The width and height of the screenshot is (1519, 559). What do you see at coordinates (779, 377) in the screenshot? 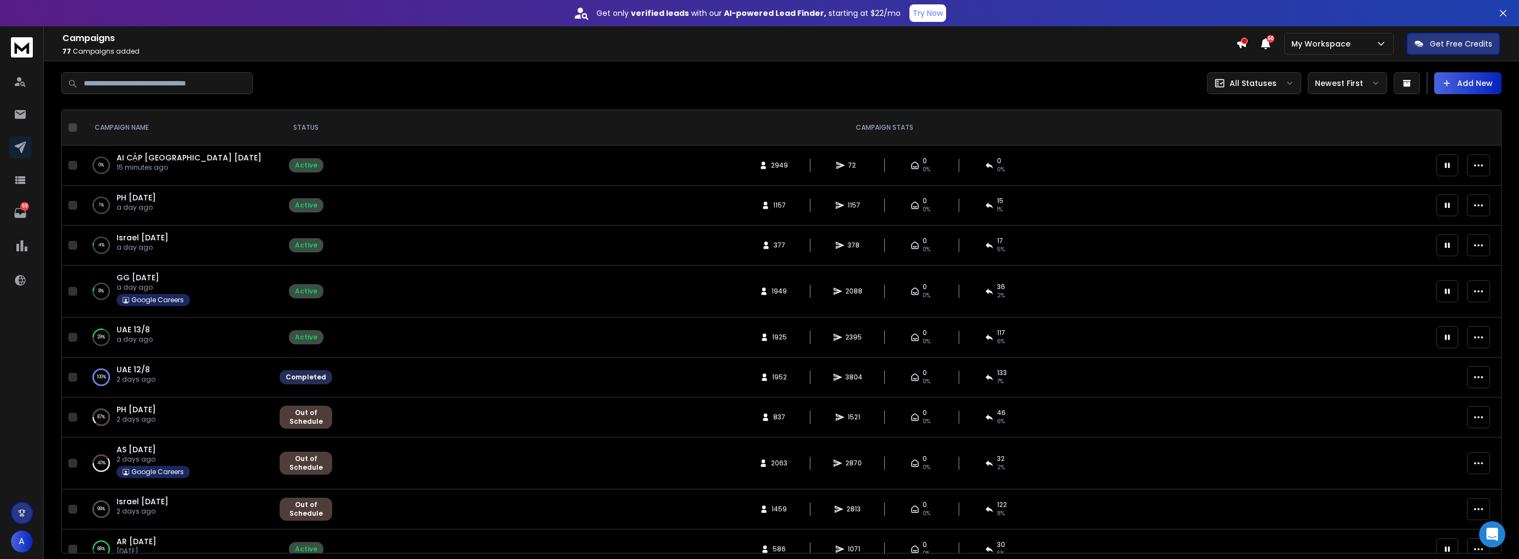
I see `span: 1952` at bounding box center [779, 377].